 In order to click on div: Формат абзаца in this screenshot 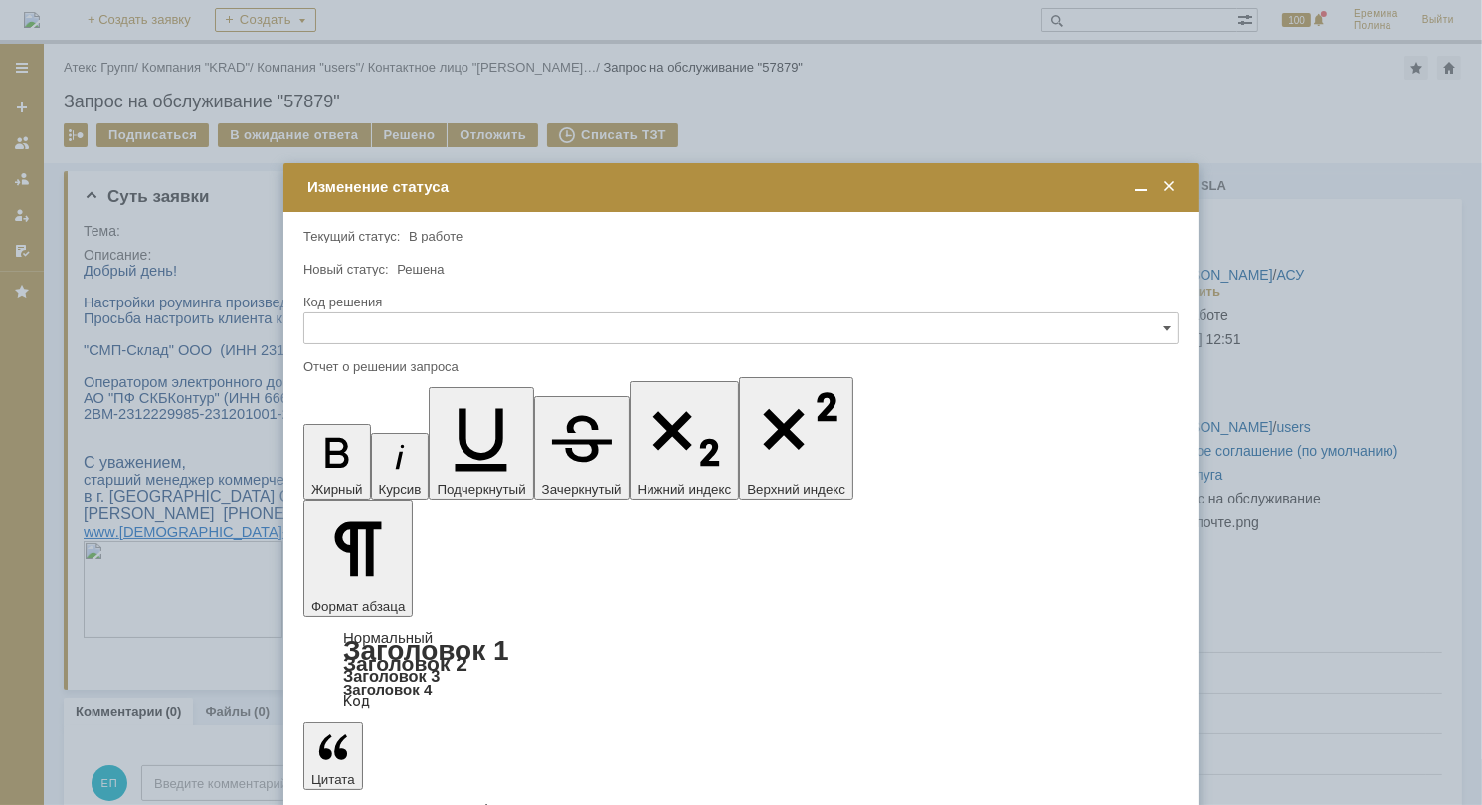, I will do `click(741, 669)`.